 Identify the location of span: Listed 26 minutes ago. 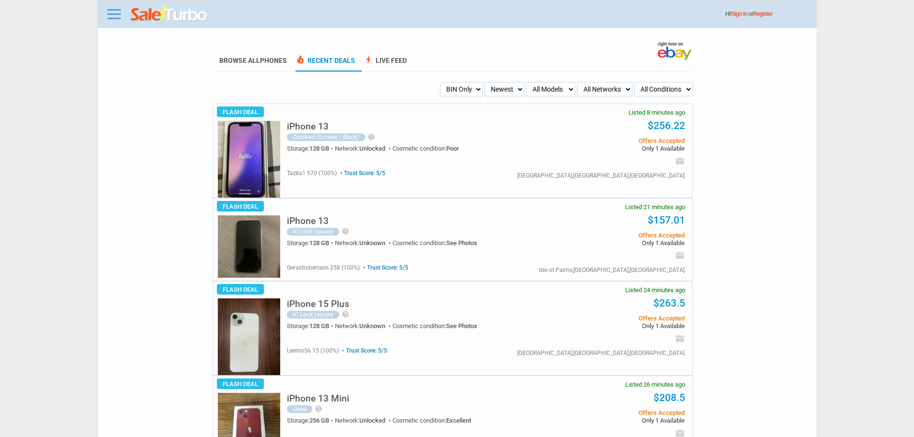
(655, 384).